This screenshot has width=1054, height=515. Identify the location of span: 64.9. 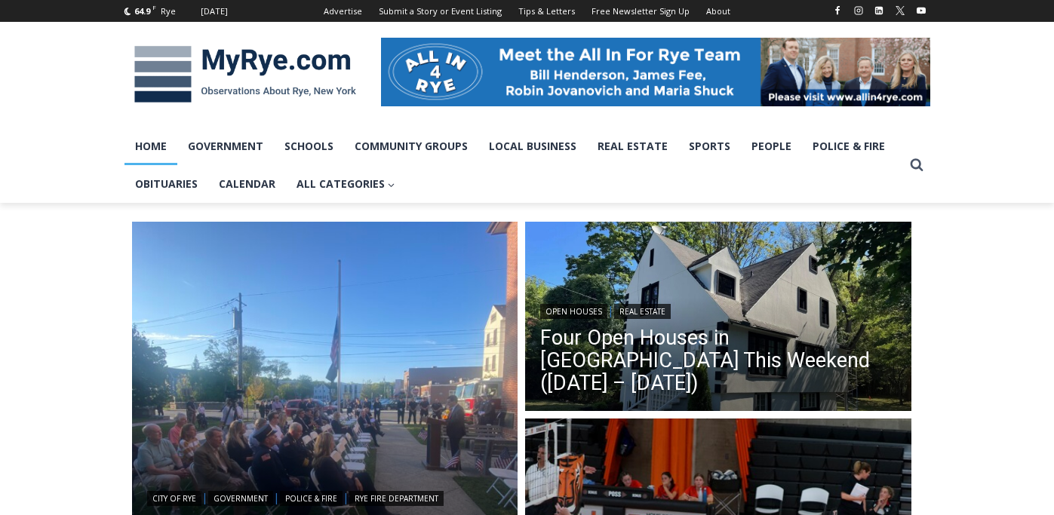
(142, 11).